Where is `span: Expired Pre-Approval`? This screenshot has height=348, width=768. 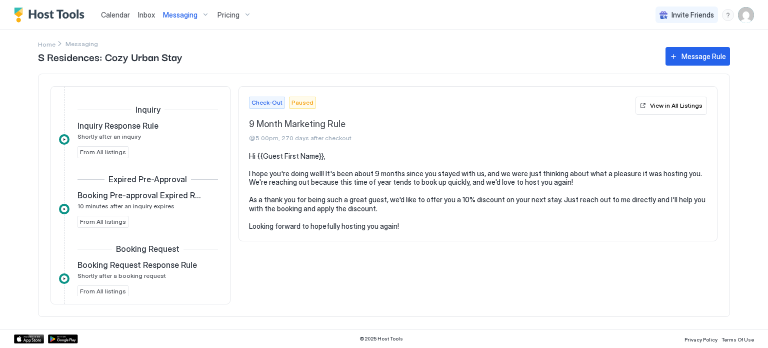
span: Expired Pre-Approval is located at coordinates (148, 179).